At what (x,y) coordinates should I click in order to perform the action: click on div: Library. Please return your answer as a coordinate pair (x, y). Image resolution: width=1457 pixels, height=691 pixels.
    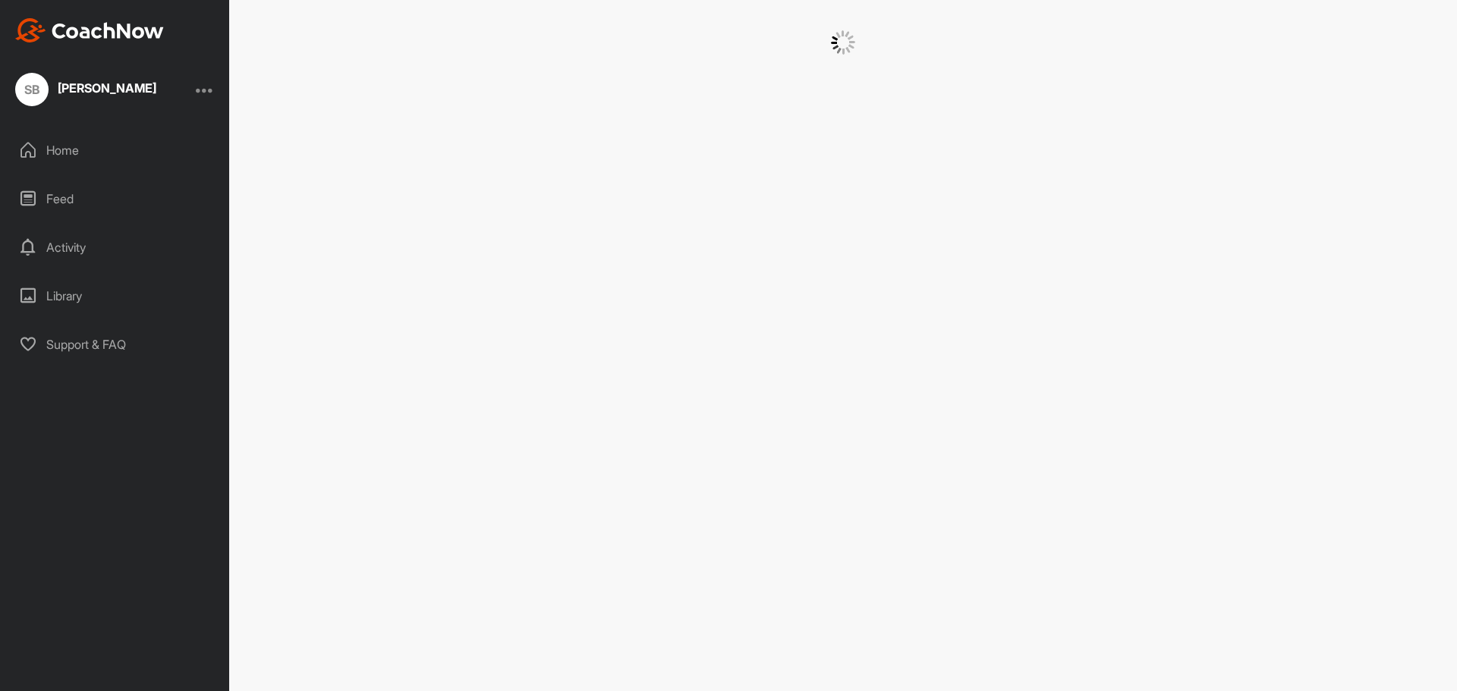
    Looking at the image, I should click on (115, 296).